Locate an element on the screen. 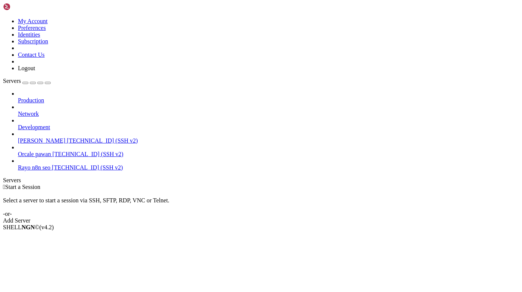  a: Development is located at coordinates (268, 127).